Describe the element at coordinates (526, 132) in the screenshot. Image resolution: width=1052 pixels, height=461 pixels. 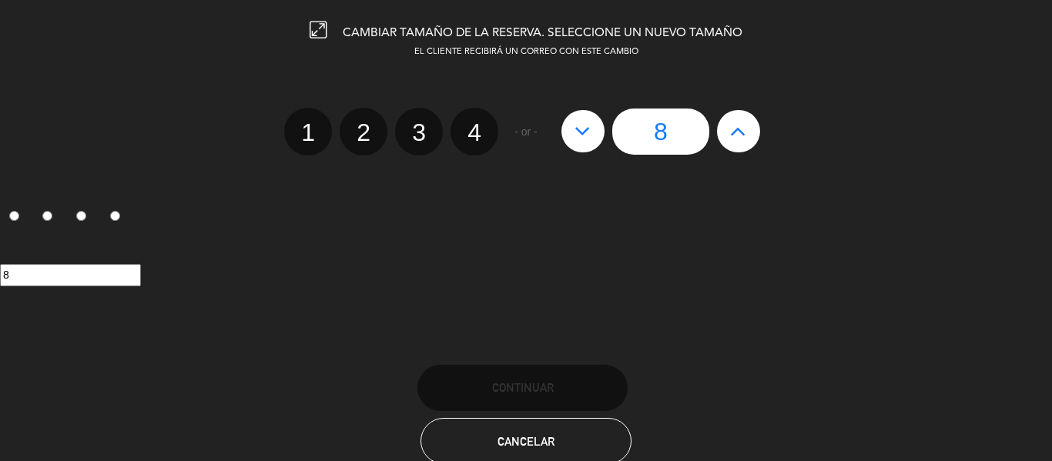
I see `span: - or -` at that location.